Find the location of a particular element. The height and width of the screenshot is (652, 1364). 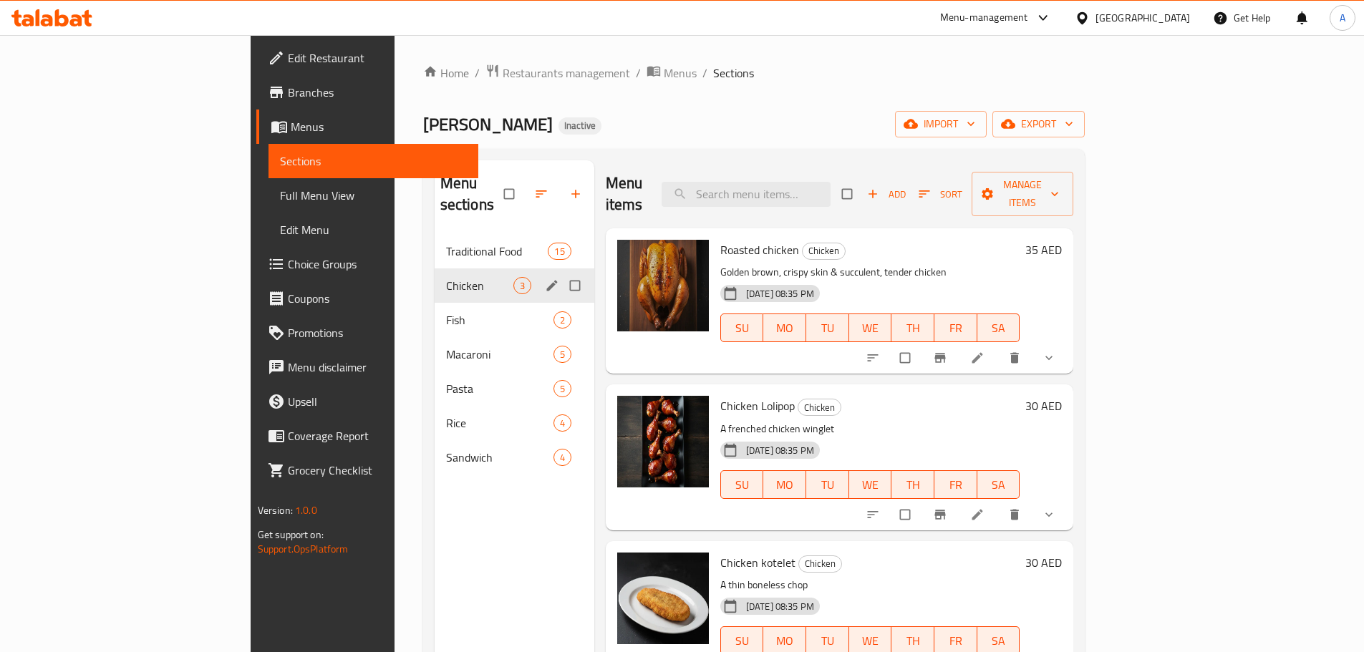

span: Roasted chicken is located at coordinates (760, 250).